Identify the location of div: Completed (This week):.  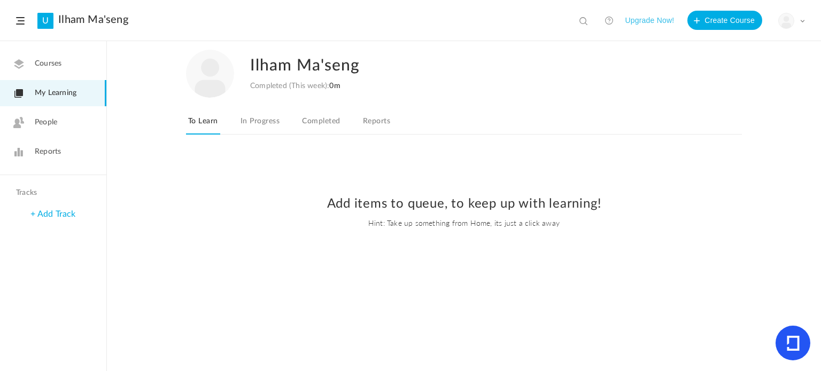
(295, 86).